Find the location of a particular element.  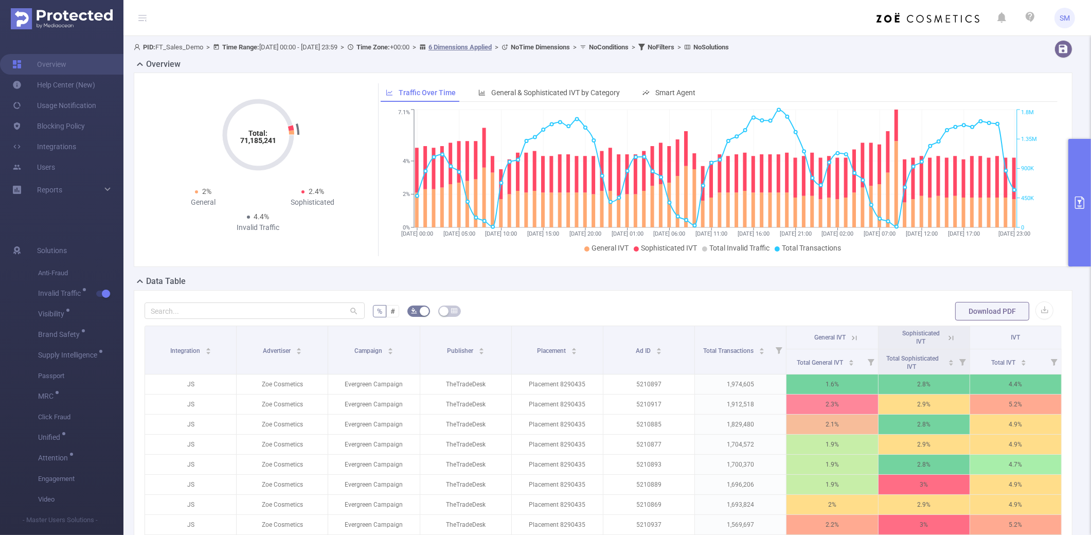

span: General & Sophisticated IVT by Category is located at coordinates (555, 93).